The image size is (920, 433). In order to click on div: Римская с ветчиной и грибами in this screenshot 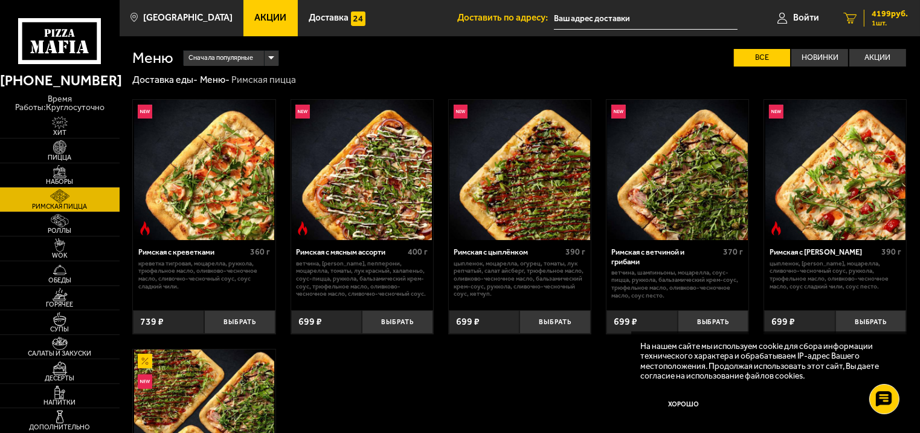, I will do `click(666, 256)`.